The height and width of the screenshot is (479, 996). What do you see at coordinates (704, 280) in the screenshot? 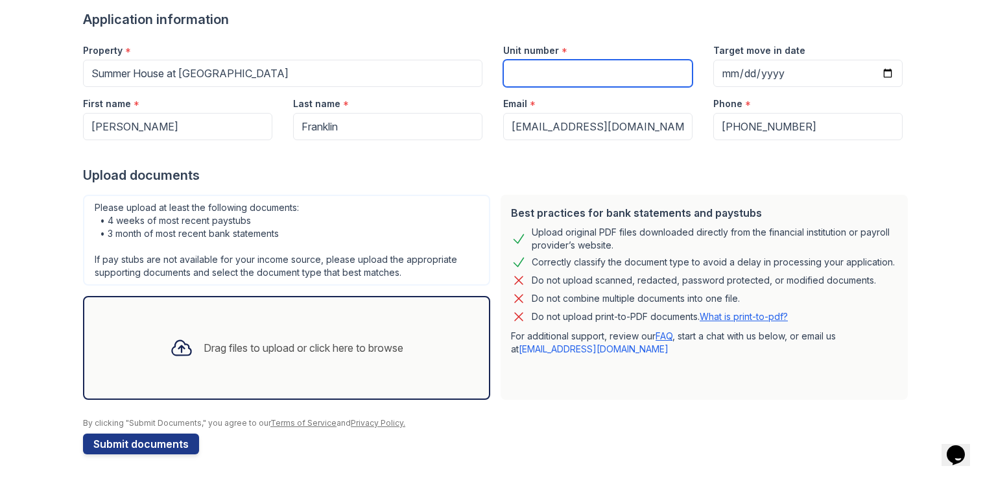
I see `div: Do not upload scanned, redacted, password protected, or modified documents.` at bounding box center [704, 280].